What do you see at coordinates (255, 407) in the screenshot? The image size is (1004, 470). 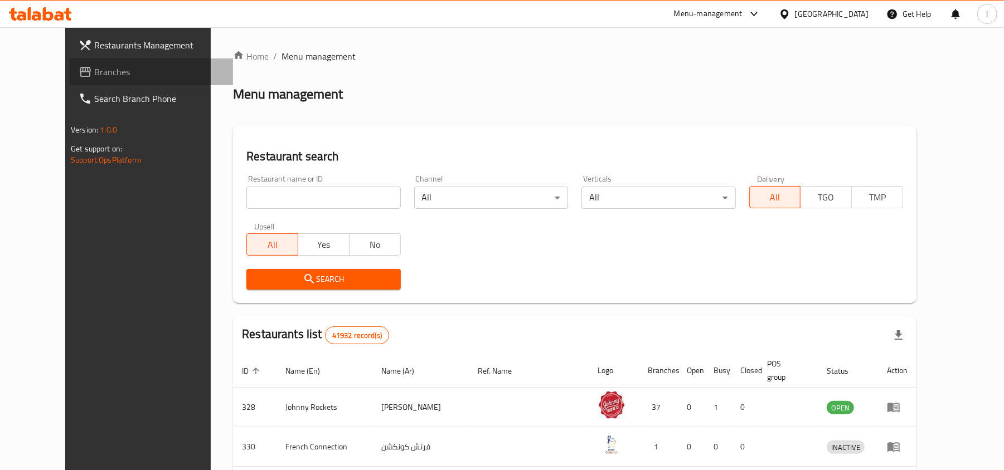 I see `td: 328` at bounding box center [255, 407].